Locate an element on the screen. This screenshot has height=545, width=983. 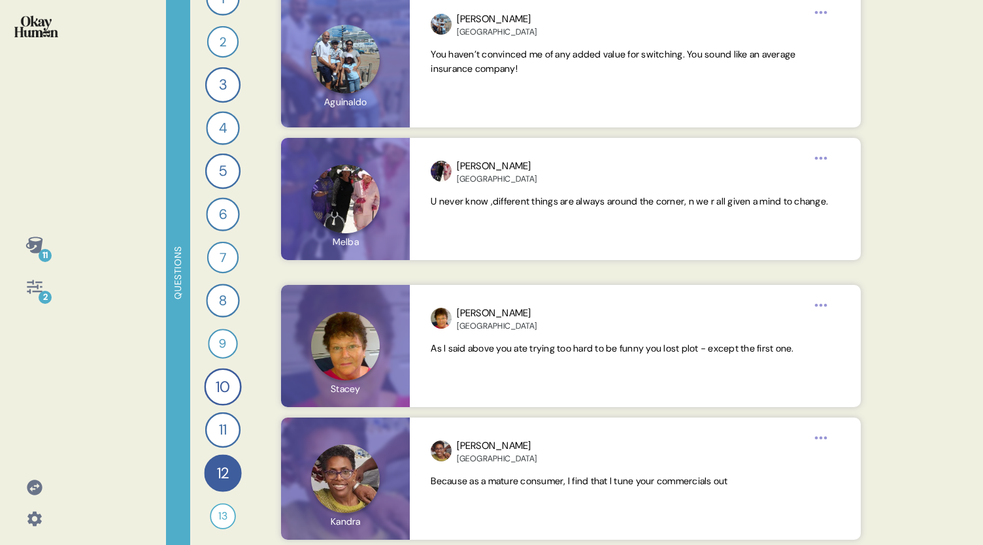
div: 9 is located at coordinates (222, 343).